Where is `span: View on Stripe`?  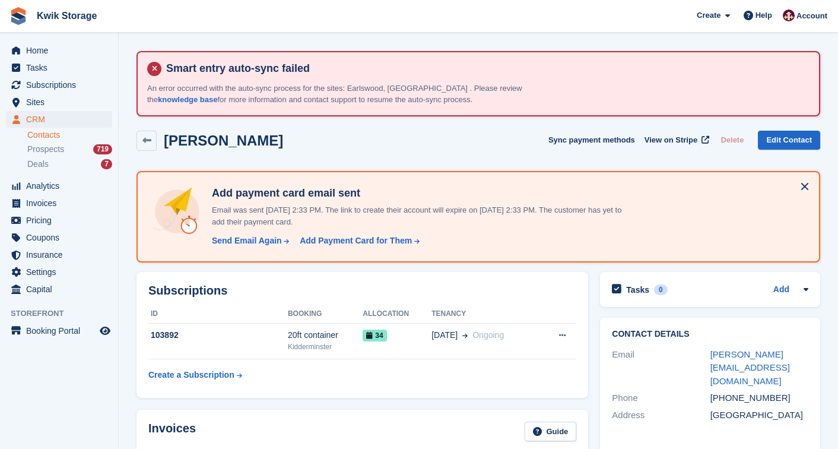 span: View on Stripe is located at coordinates (671, 140).